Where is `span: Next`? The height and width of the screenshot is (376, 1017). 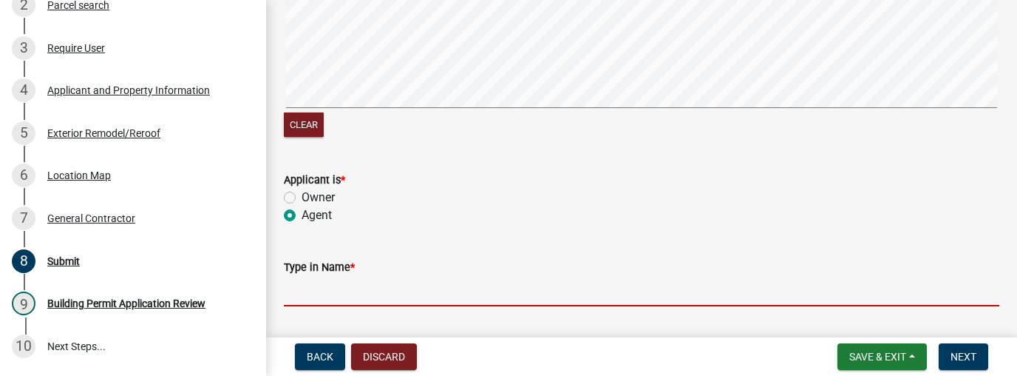 span: Next is located at coordinates (963, 356).